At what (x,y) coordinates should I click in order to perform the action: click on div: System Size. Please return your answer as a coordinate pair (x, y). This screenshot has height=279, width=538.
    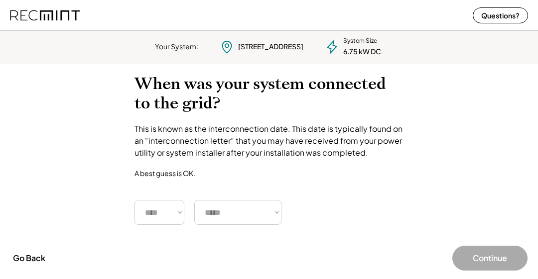
    Looking at the image, I should click on (360, 41).